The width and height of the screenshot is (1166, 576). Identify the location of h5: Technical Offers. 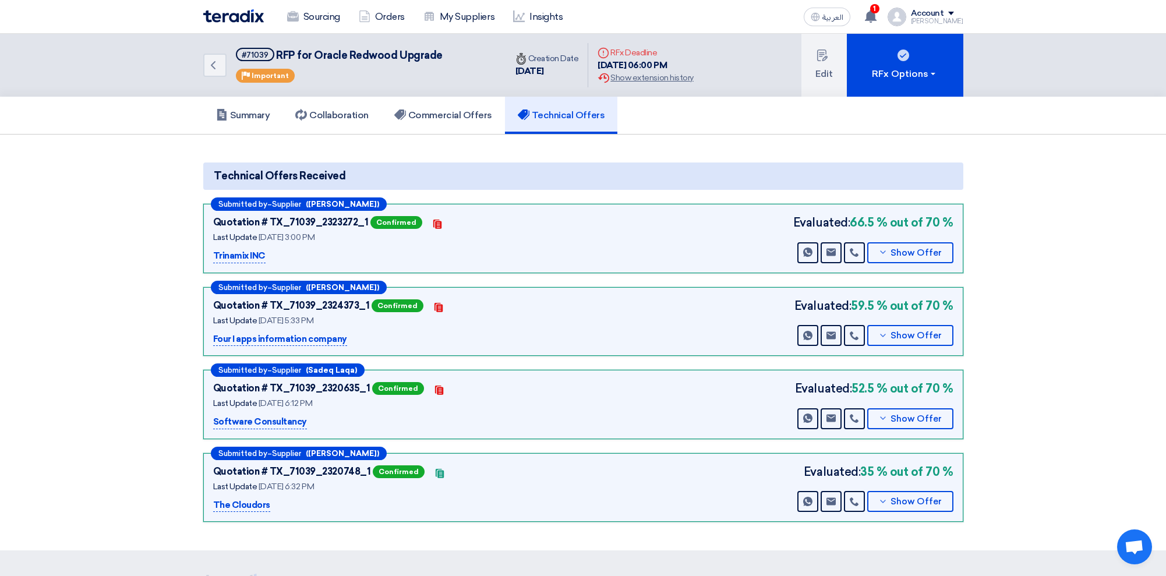
(561, 115).